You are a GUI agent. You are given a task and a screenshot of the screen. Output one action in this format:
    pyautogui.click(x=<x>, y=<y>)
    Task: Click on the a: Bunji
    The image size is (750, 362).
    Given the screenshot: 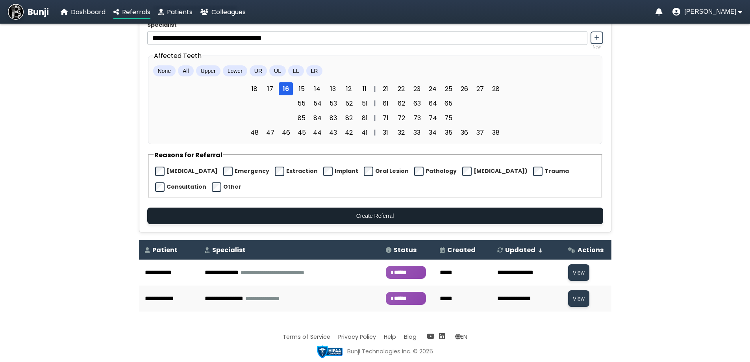 What is the action you would take?
    pyautogui.click(x=28, y=12)
    